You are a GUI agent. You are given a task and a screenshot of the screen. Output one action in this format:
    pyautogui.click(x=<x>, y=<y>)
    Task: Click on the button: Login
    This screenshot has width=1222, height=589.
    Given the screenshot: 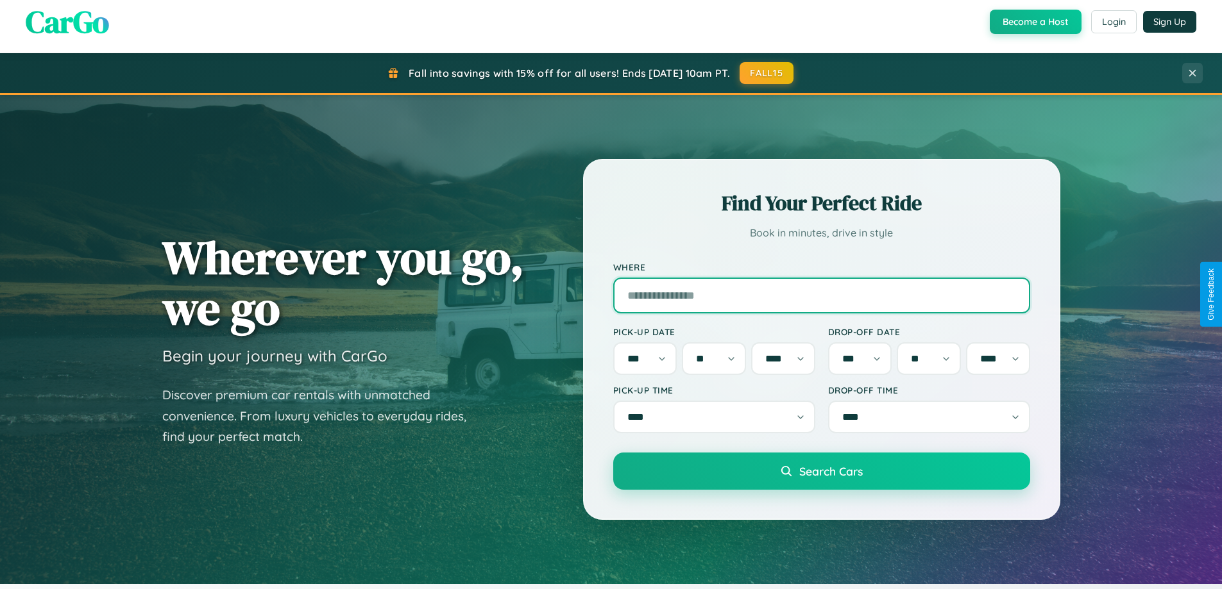 What is the action you would take?
    pyautogui.click(x=1113, y=22)
    